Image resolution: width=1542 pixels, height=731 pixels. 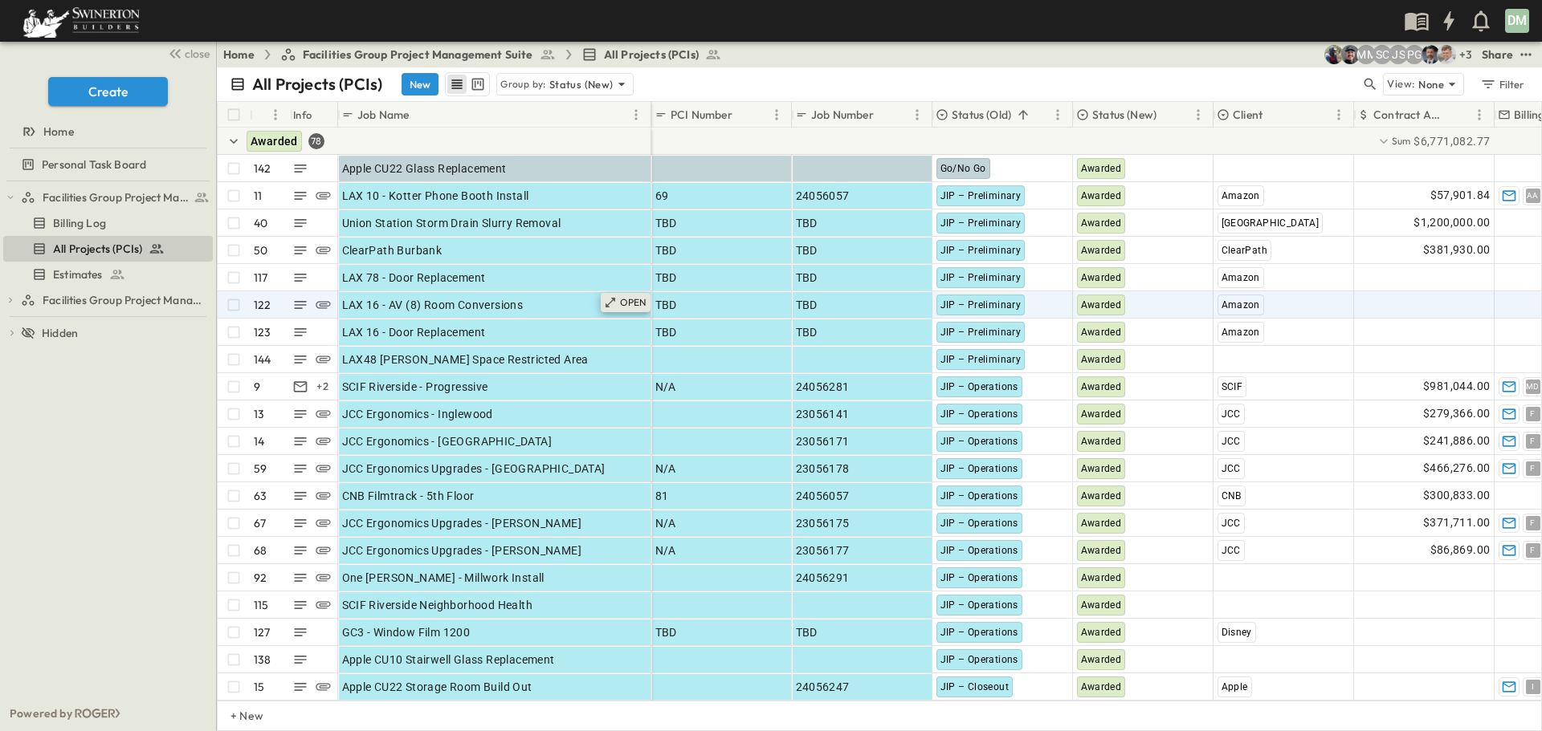 I want to click on div: Estimatestest, so click(x=108, y=275).